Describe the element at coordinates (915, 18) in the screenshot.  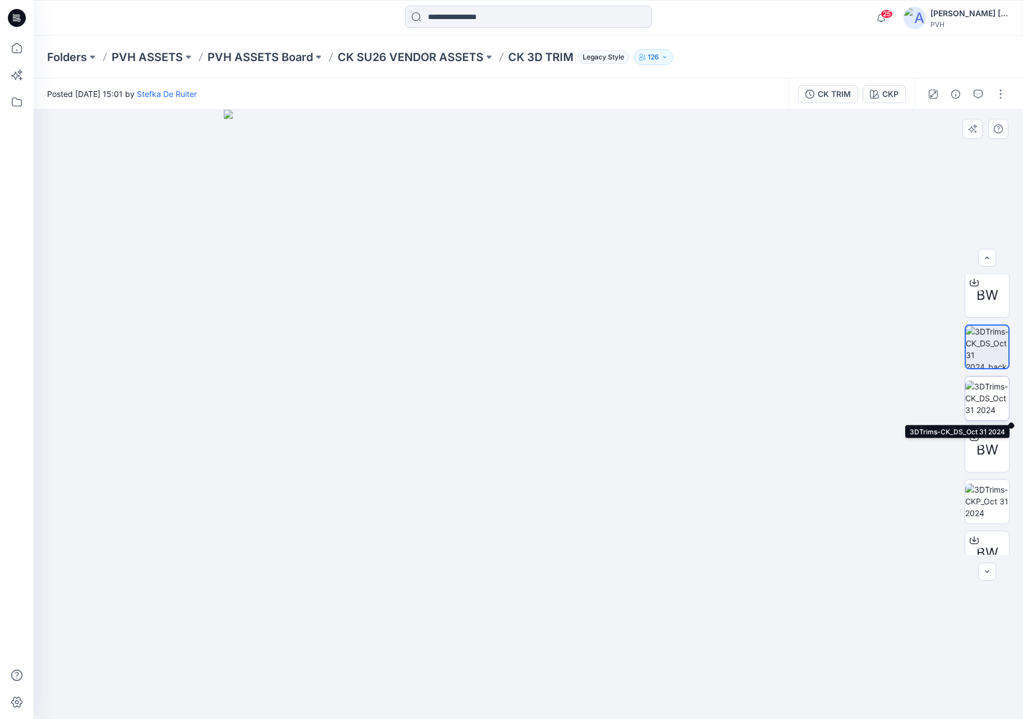
I see `img: avatar` at that location.